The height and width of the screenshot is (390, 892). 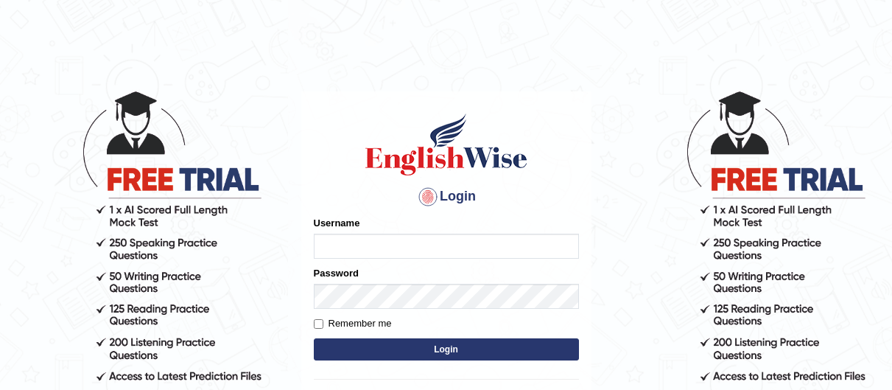 I want to click on label: Username, so click(x=337, y=222).